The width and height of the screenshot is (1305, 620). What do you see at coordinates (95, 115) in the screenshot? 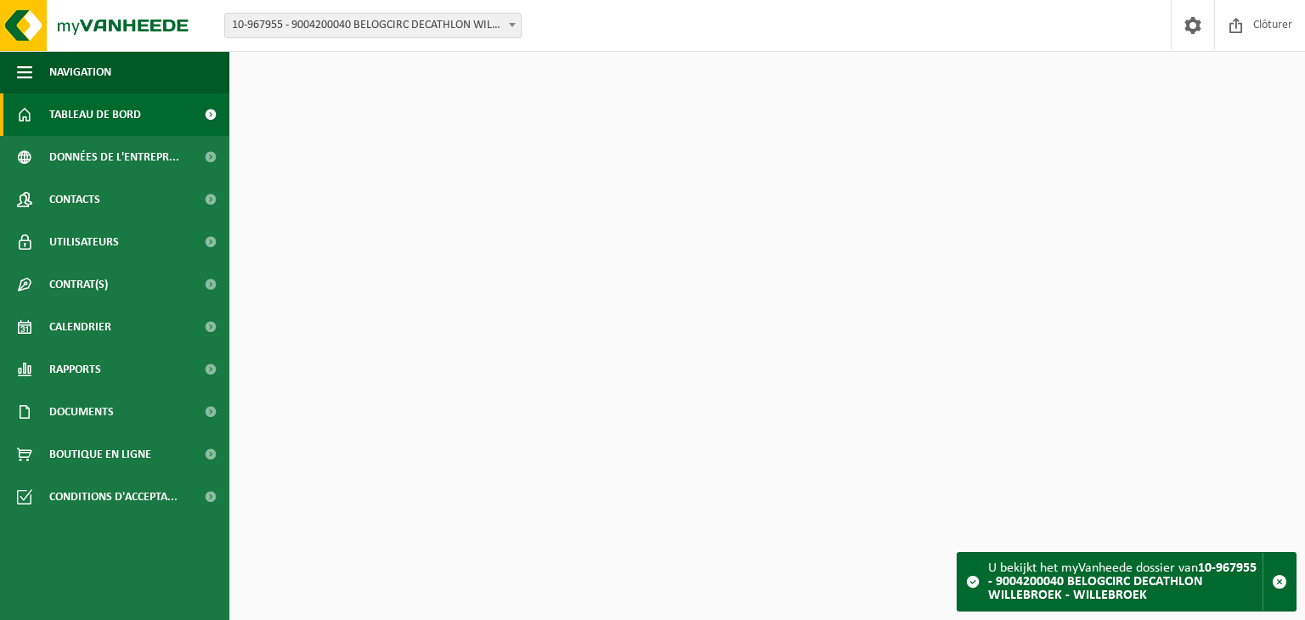
I see `span: Tableau de bord` at bounding box center [95, 115].